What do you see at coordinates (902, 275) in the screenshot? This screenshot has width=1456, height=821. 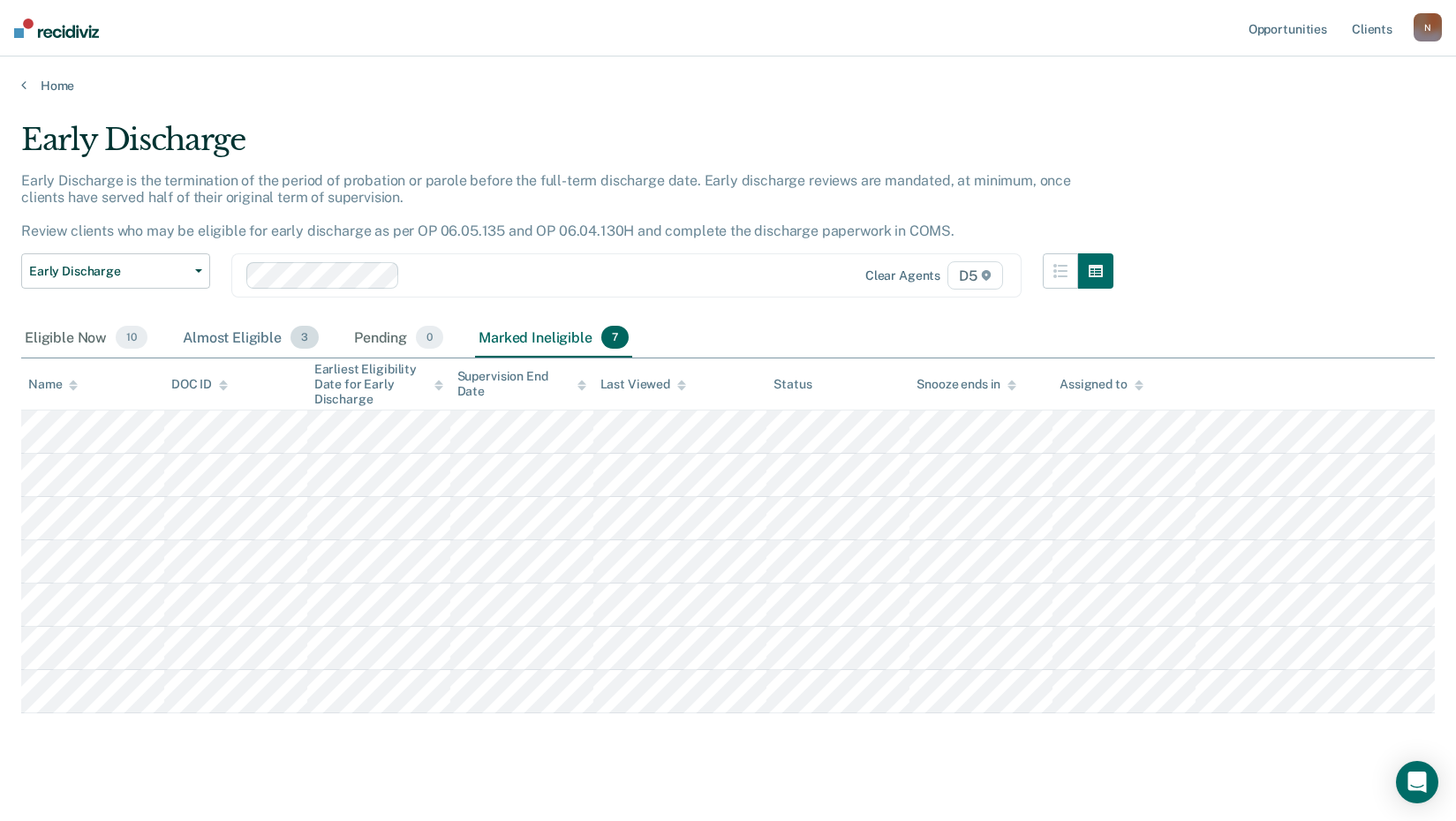 I see `div: Clear agents` at bounding box center [902, 275].